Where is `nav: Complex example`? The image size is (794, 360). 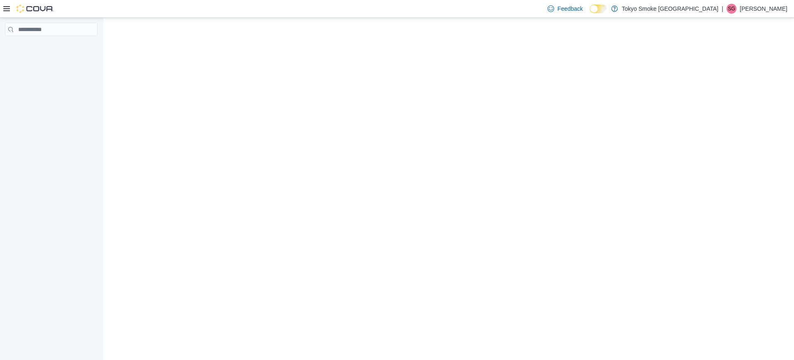
nav: Complex example is located at coordinates (51, 48).